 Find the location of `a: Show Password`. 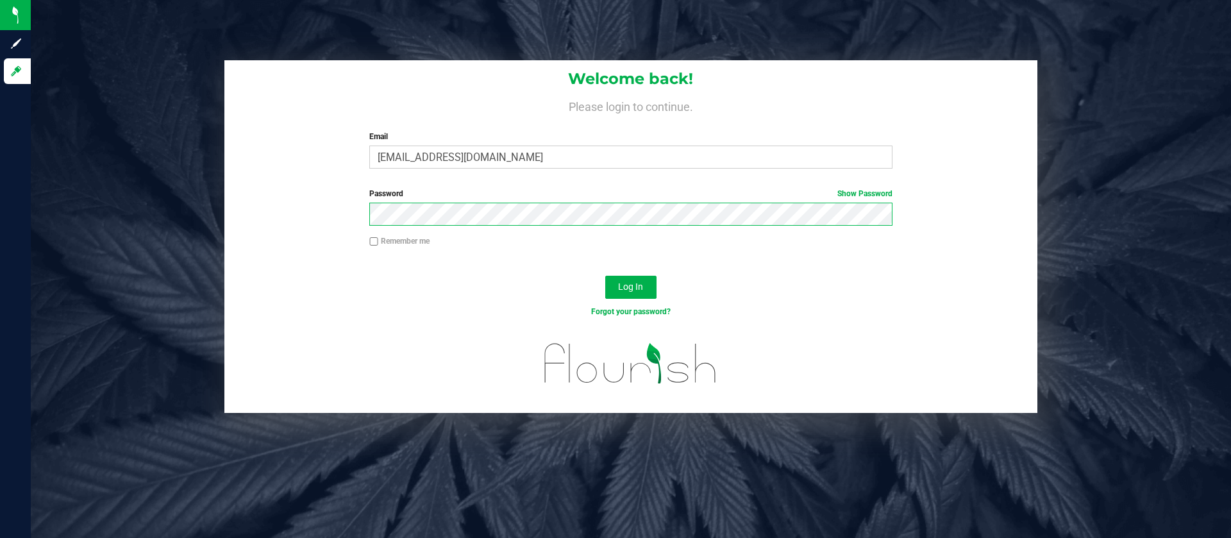

a: Show Password is located at coordinates (865, 194).